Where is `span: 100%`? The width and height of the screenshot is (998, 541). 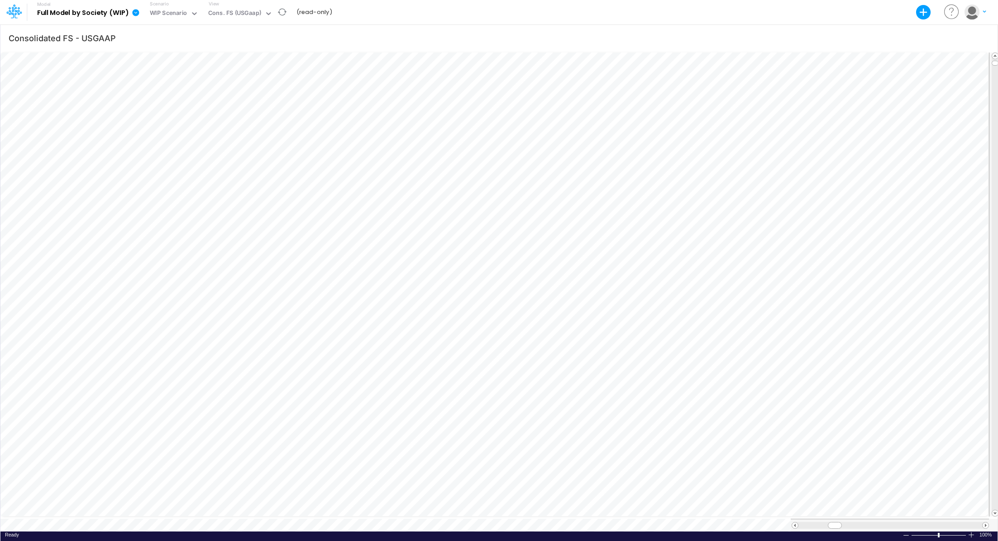 span: 100% is located at coordinates (987, 535).